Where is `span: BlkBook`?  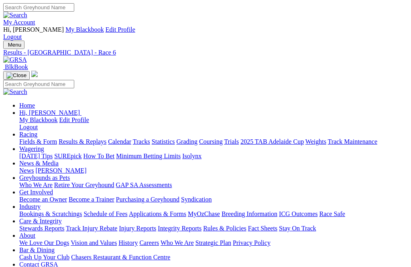
span: BlkBook is located at coordinates (16, 67).